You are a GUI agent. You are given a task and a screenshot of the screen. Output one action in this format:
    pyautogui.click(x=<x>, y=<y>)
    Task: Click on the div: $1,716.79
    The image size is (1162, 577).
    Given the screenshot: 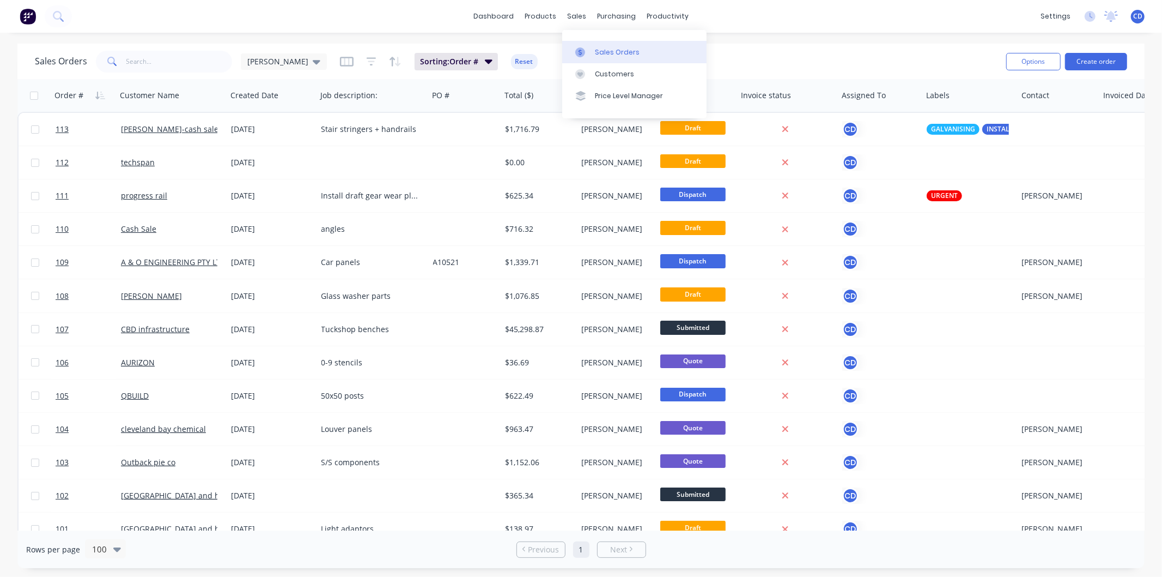 What is the action you would take?
    pyautogui.click(x=537, y=129)
    